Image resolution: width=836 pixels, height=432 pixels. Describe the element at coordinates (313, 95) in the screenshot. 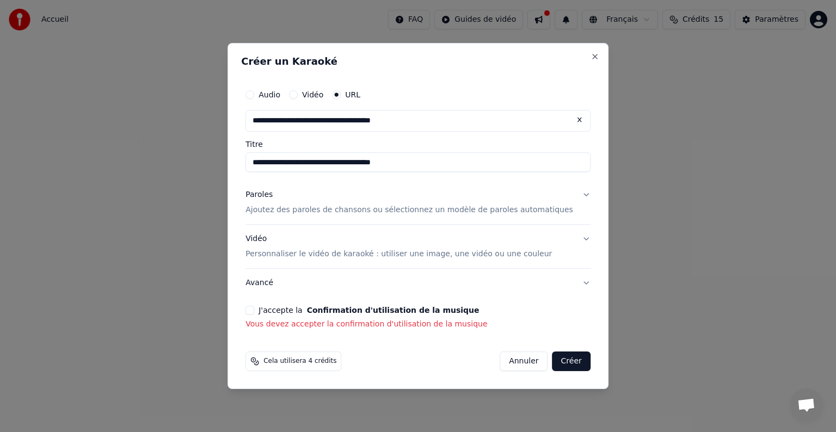

I see `label: Vidéo` at that location.